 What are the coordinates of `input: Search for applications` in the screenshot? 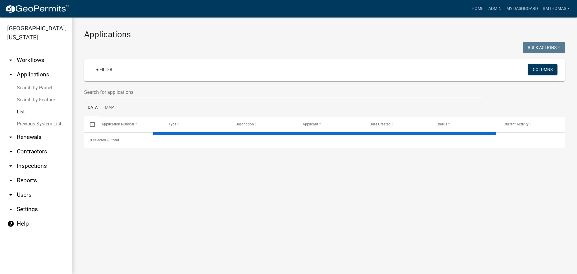 It's located at (283, 92).